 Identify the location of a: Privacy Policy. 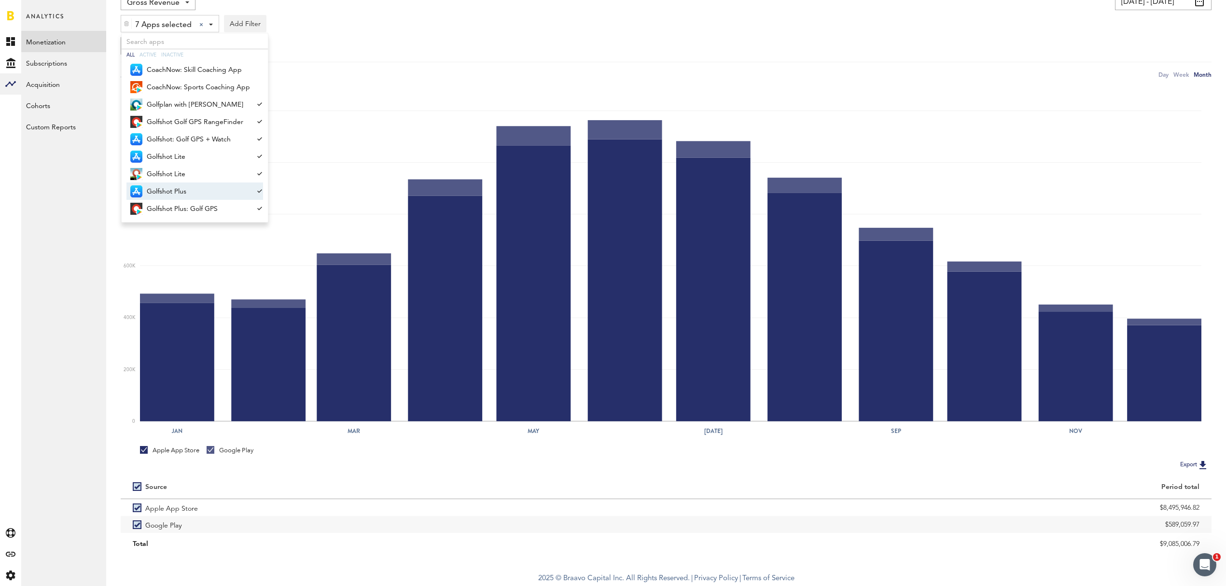
(716, 578).